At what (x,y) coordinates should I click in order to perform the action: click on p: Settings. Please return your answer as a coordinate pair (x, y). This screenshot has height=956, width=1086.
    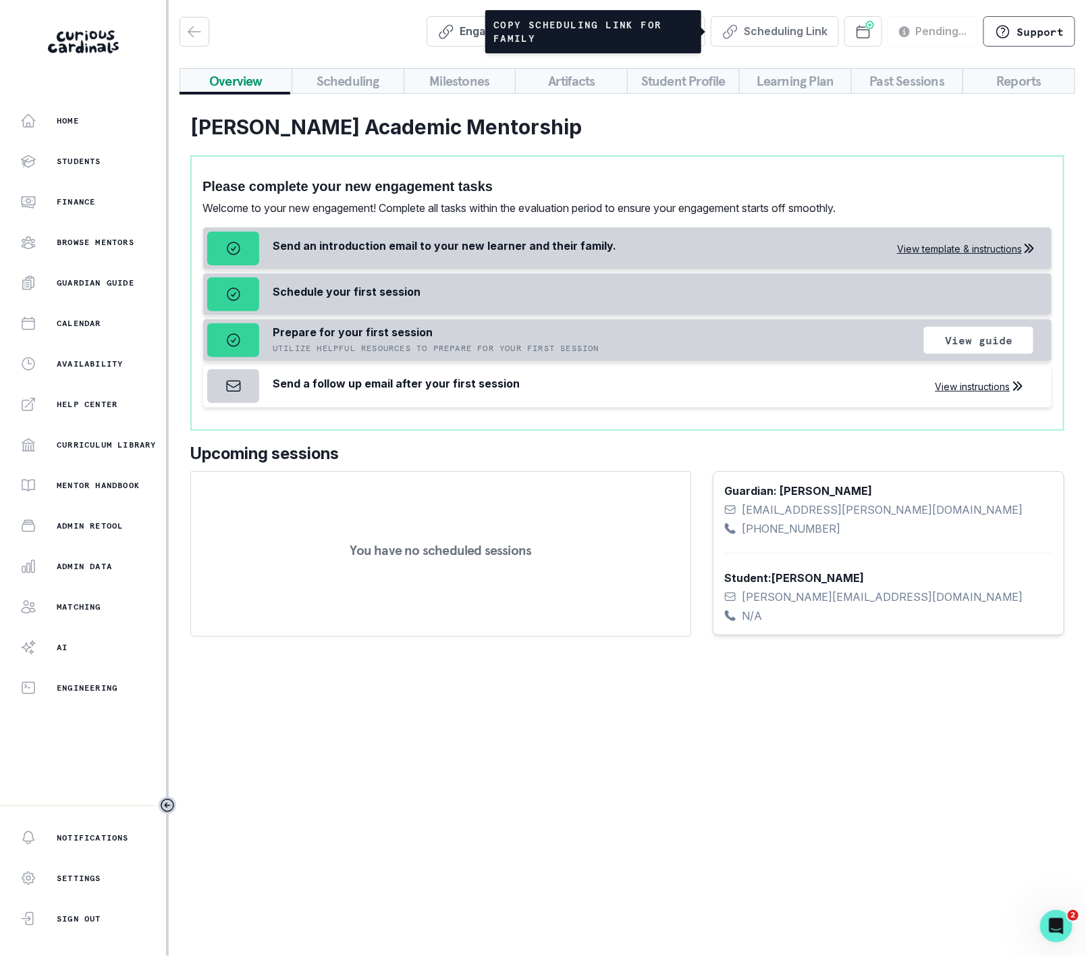
    Looking at the image, I should click on (79, 878).